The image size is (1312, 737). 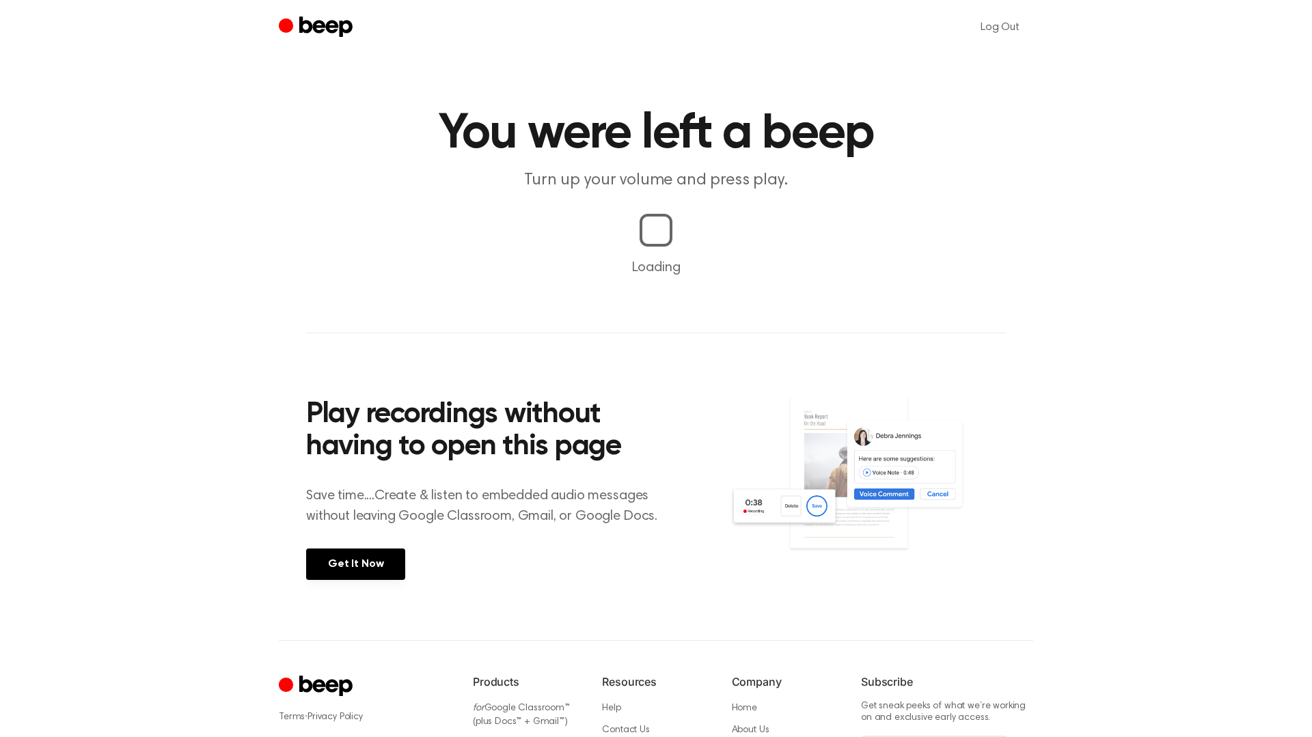 I want to click on h6: Company, so click(x=785, y=682).